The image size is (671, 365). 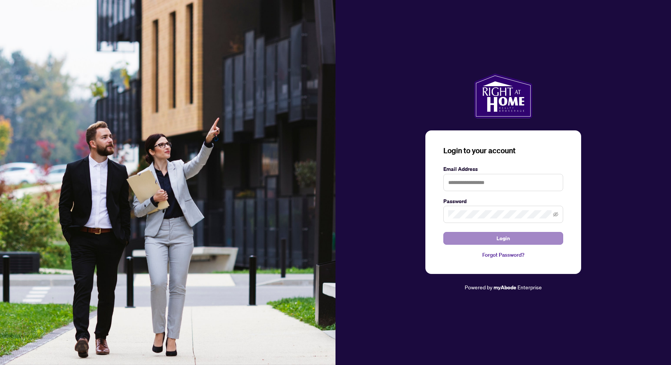 What do you see at coordinates (556, 214) in the screenshot?
I see `span: eye-invisible` at bounding box center [556, 214].